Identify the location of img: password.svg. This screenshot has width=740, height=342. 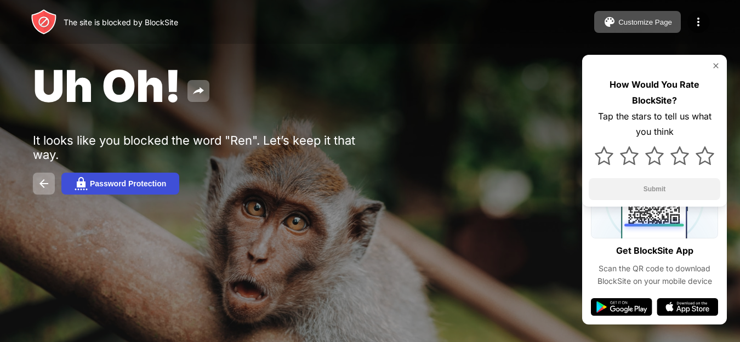
(81, 184).